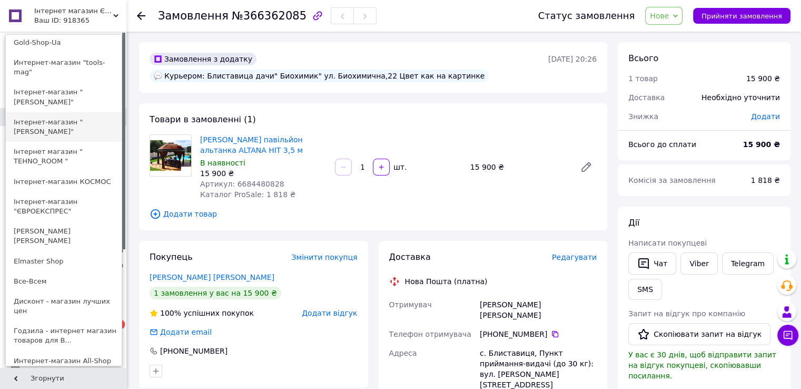  What do you see at coordinates (762, 144) in the screenshot?
I see `b: 15 900 ₴` at bounding box center [762, 144].